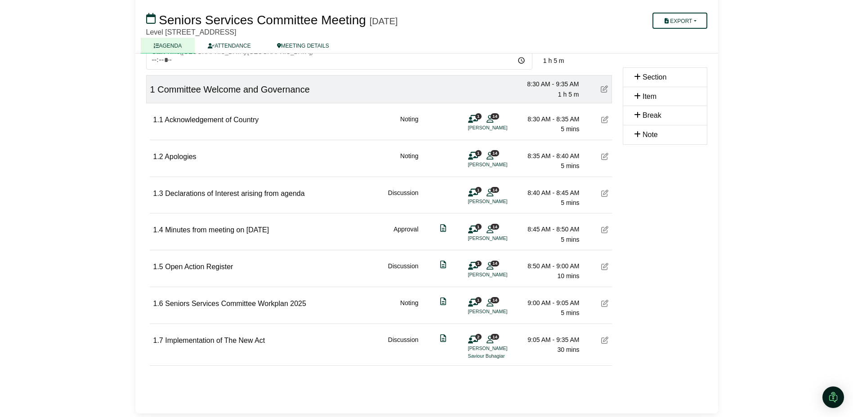  What do you see at coordinates (303, 45) in the screenshot?
I see `a: MEETING DETAILS` at bounding box center [303, 45].